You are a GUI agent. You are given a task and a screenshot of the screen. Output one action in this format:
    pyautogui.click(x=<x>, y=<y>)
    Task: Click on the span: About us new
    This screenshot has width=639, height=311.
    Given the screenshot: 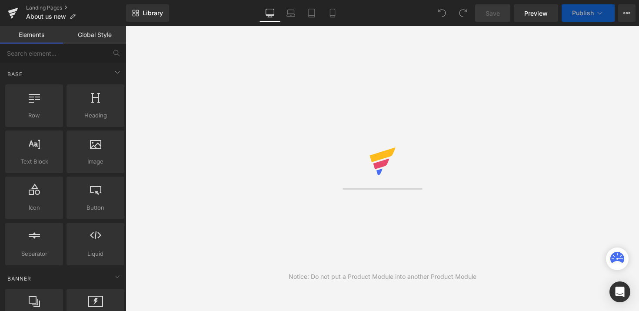 What is the action you would take?
    pyautogui.click(x=46, y=17)
    